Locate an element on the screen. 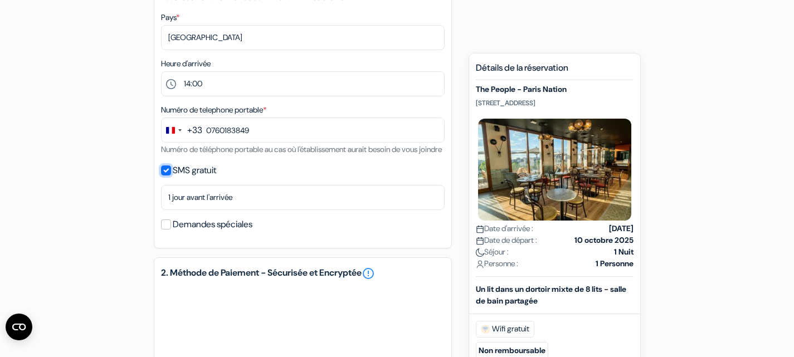  h5: Détails de la réservation is located at coordinates (554, 71).